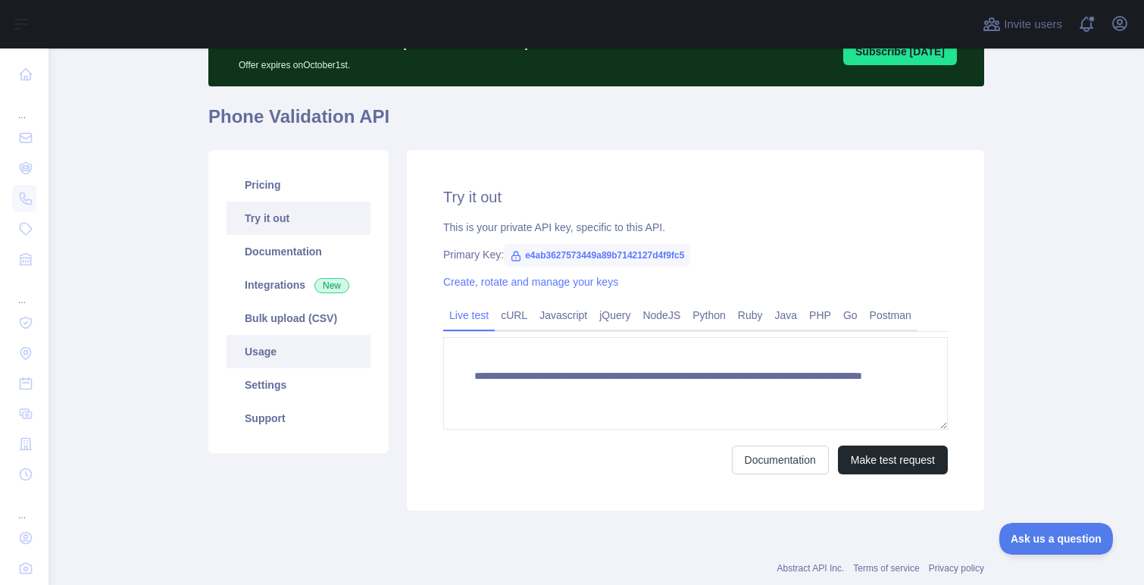 The image size is (1144, 585). Describe the element at coordinates (850, 315) in the screenshot. I see `a: Go` at that location.